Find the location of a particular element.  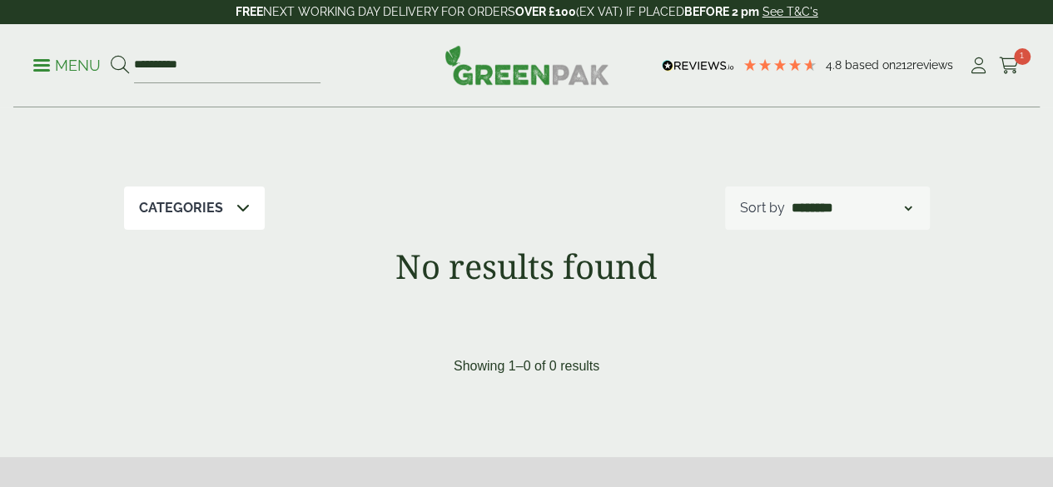

strong: FREE is located at coordinates (249, 12).